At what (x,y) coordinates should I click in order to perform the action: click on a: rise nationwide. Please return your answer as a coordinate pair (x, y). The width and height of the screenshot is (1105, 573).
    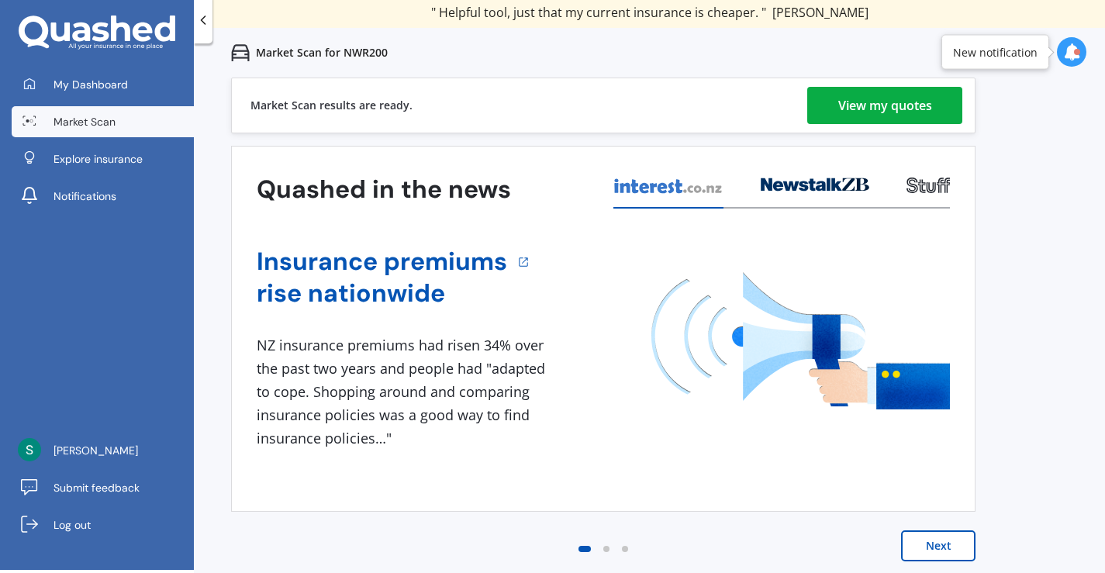
    Looking at the image, I should click on (381, 293).